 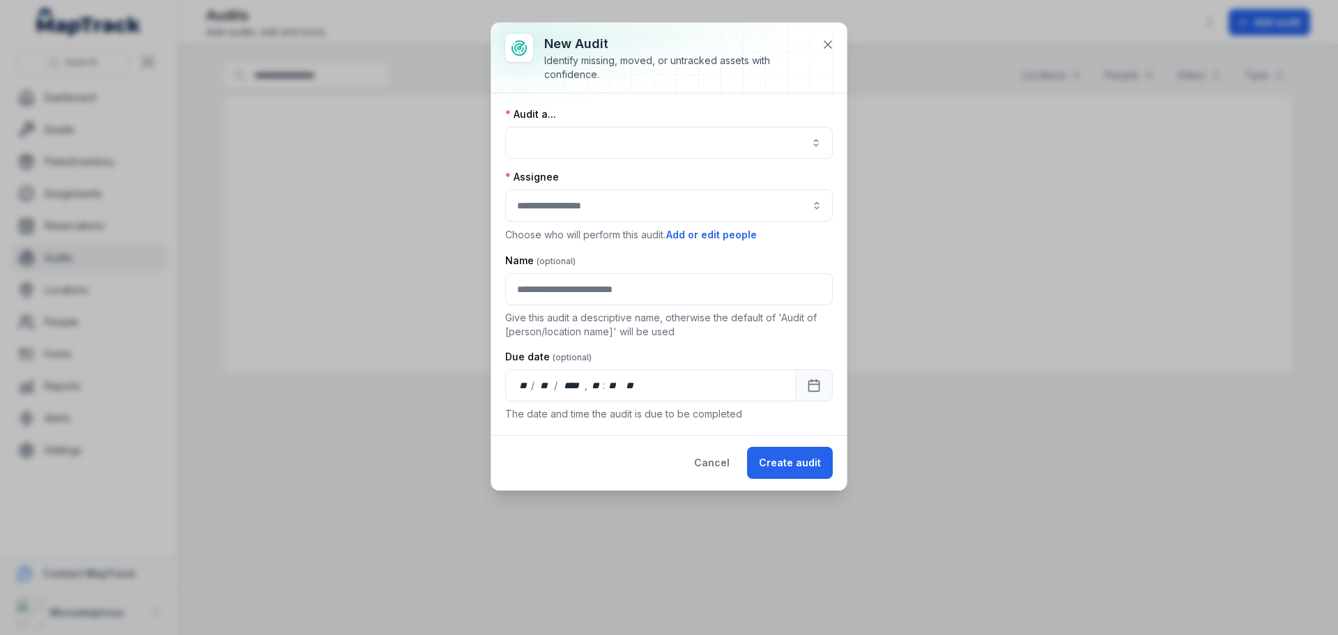 I want to click on p: Give this audit a descriptive name, otherwise the default of 'Audit of [person/location name]' wi..., so click(x=669, y=325).